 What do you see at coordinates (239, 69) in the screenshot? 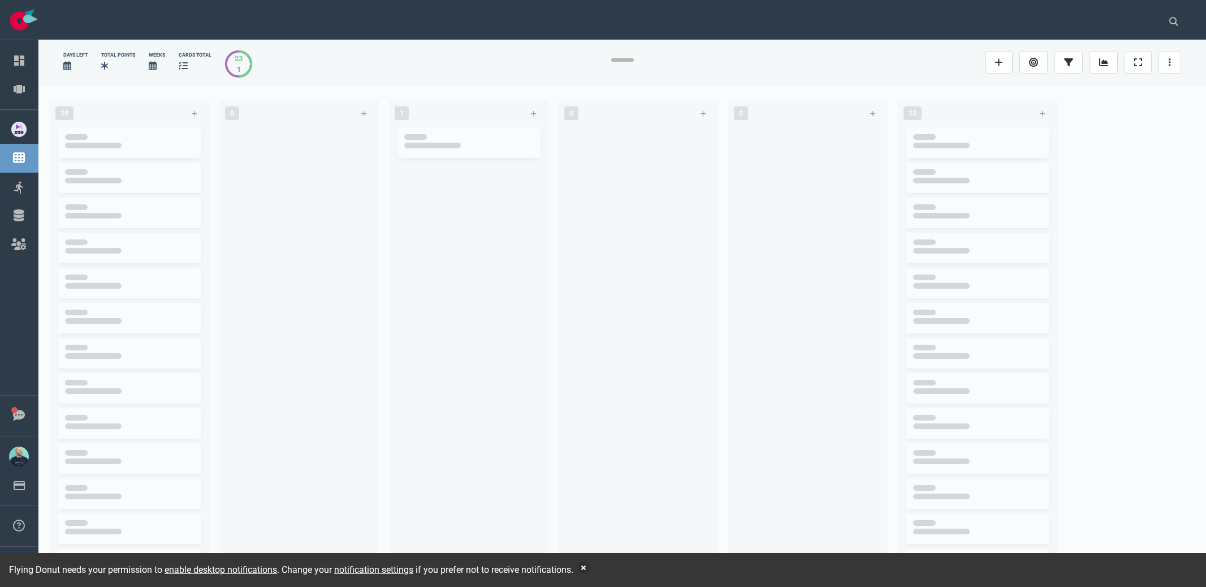
I see `div: 1` at bounding box center [239, 69].